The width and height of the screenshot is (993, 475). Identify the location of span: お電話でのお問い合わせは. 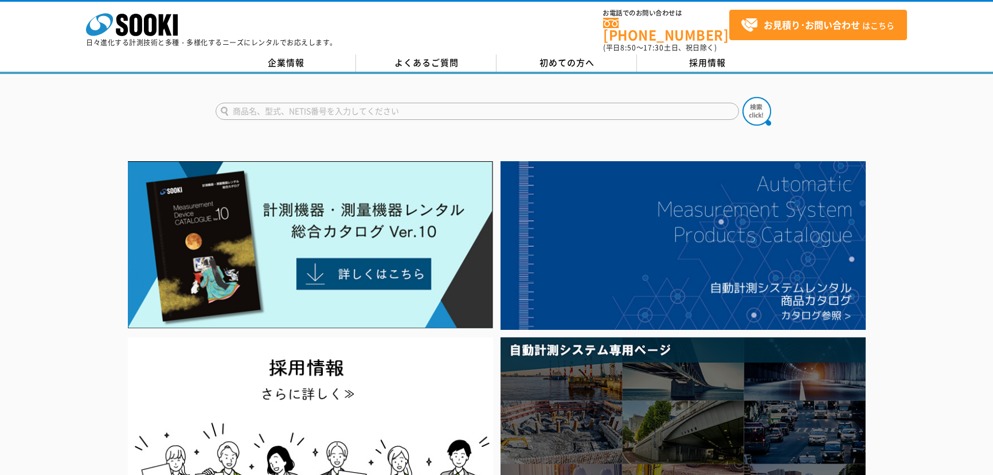
(666, 13).